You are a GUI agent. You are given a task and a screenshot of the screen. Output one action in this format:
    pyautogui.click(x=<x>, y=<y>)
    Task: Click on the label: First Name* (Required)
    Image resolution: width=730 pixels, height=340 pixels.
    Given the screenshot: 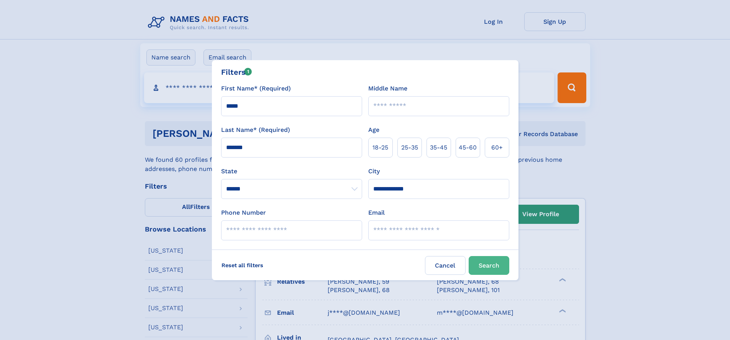 What is the action you would take?
    pyautogui.click(x=256, y=89)
    